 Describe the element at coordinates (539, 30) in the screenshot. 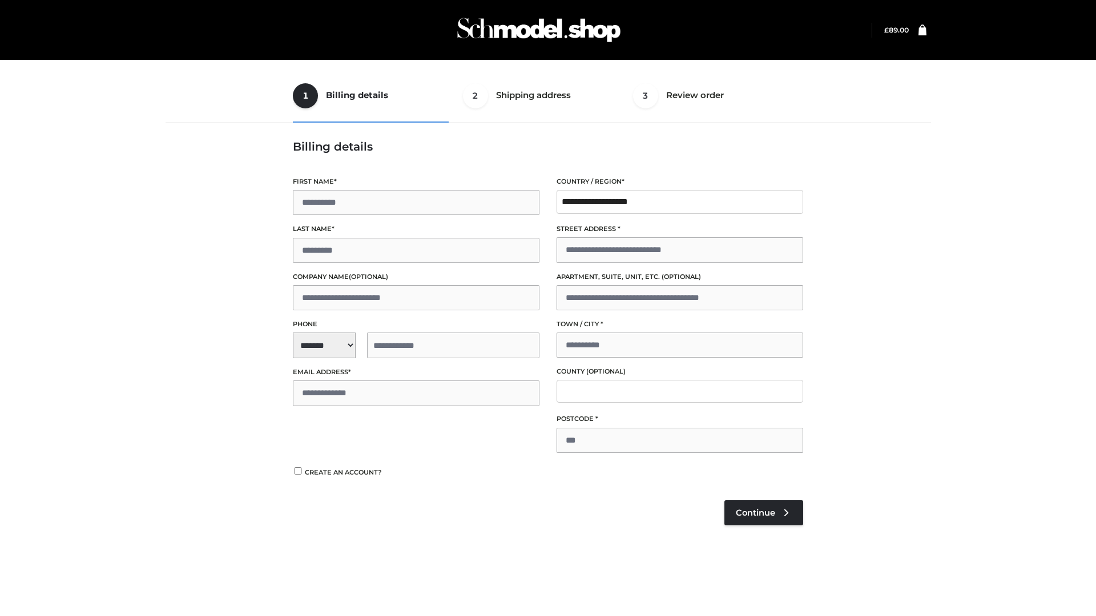

I see `a: Schmodel Admin 964` at that location.